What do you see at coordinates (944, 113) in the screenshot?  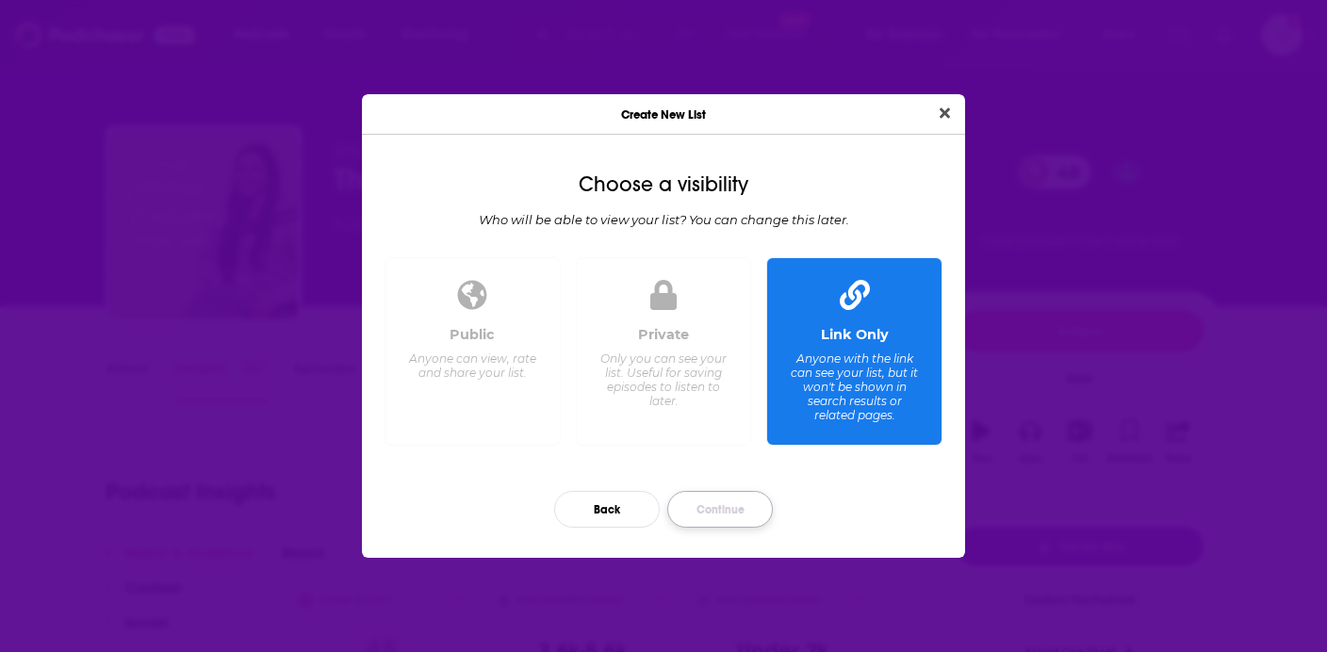 I see `button: Close` at bounding box center [944, 113].